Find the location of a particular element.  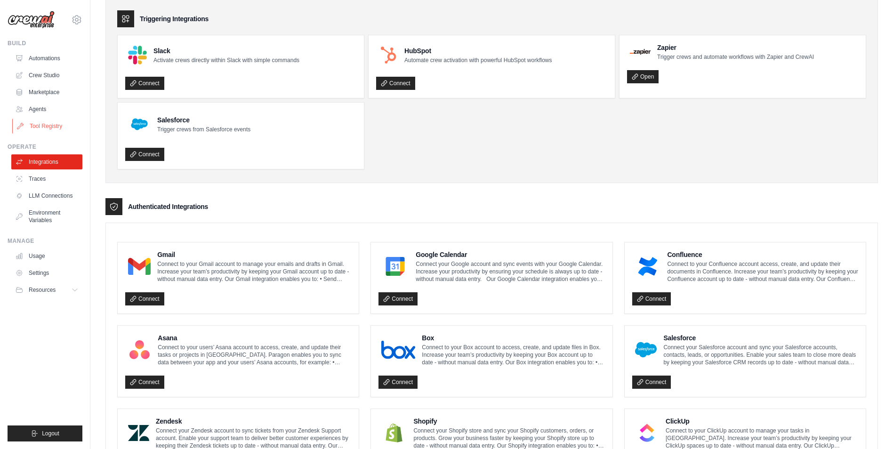

span: Resources is located at coordinates (42, 290).